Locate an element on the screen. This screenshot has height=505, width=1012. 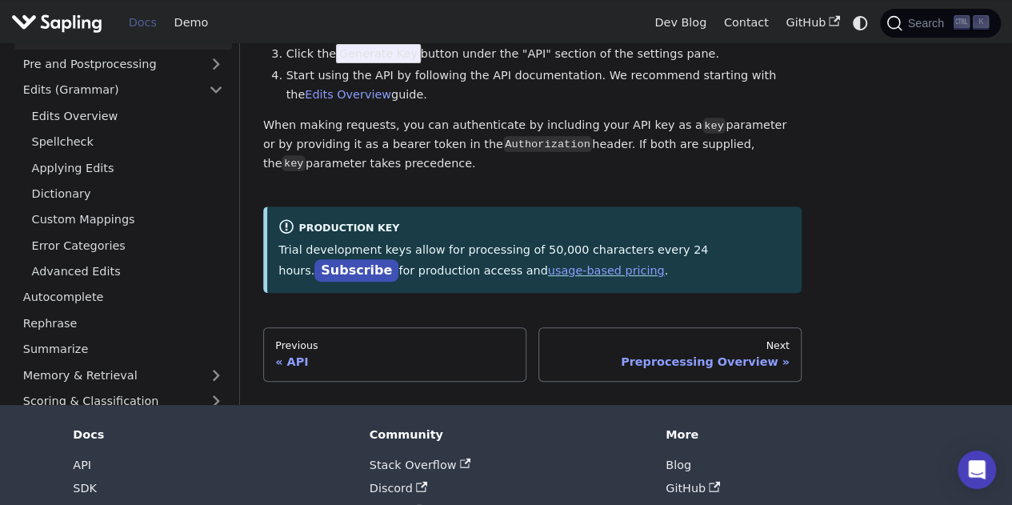
div: Preprocessing Overview is located at coordinates (670, 362).